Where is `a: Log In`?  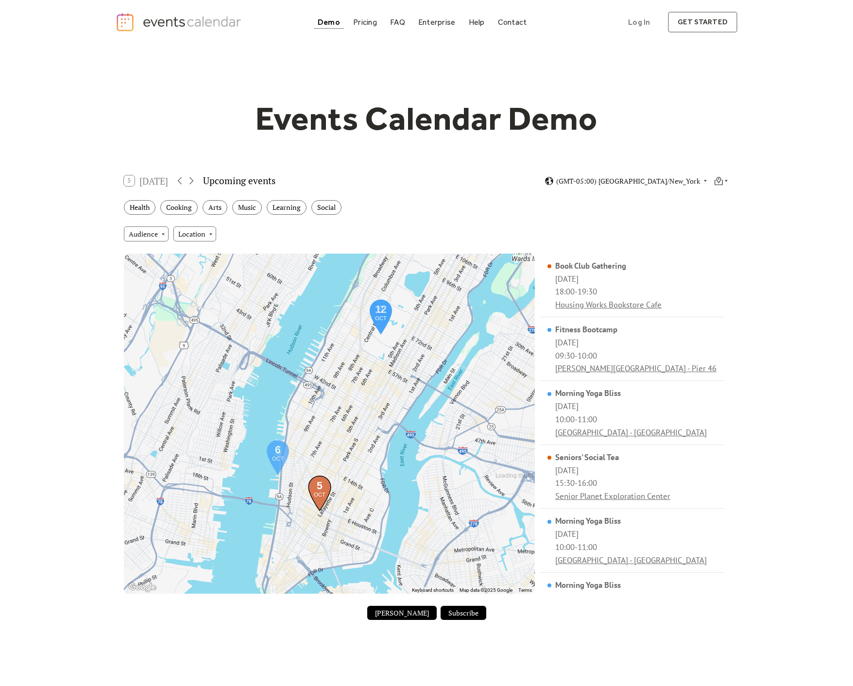
a: Log In is located at coordinates (639, 22).